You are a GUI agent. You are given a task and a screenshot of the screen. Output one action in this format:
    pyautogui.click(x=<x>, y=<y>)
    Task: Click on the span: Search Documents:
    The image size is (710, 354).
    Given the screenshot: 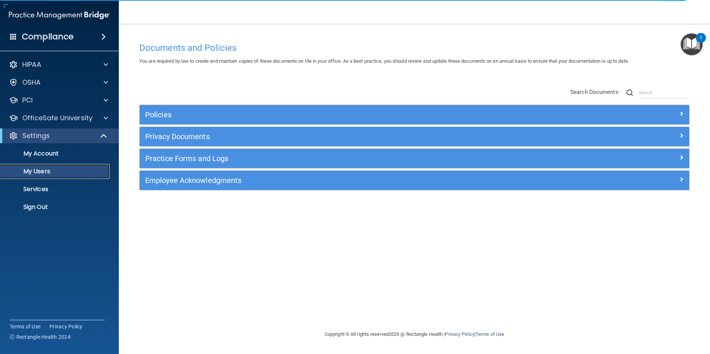 What is the action you would take?
    pyautogui.click(x=595, y=92)
    